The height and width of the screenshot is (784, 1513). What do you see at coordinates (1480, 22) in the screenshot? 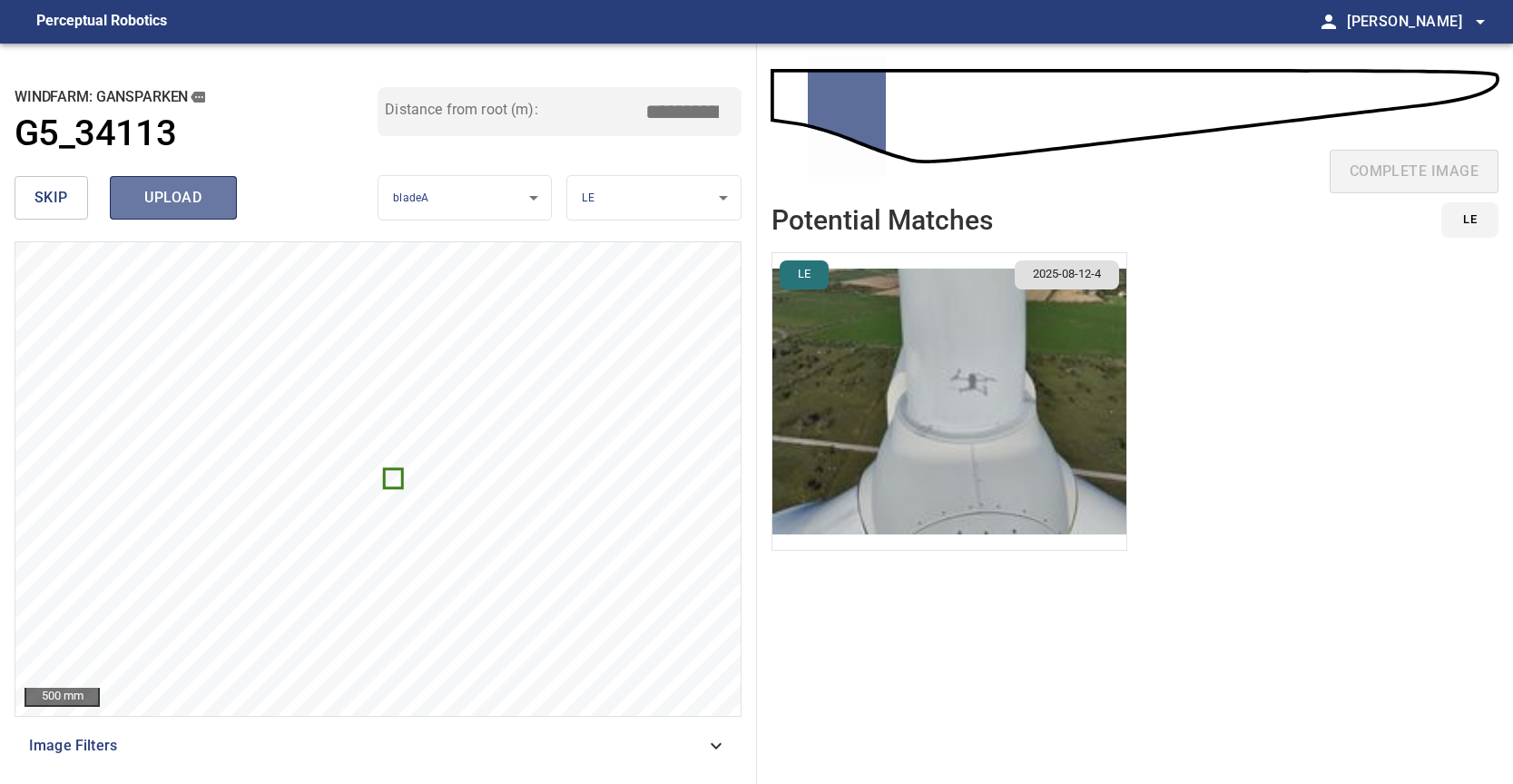
I see `span: arrow_drop_down` at bounding box center [1480, 22].